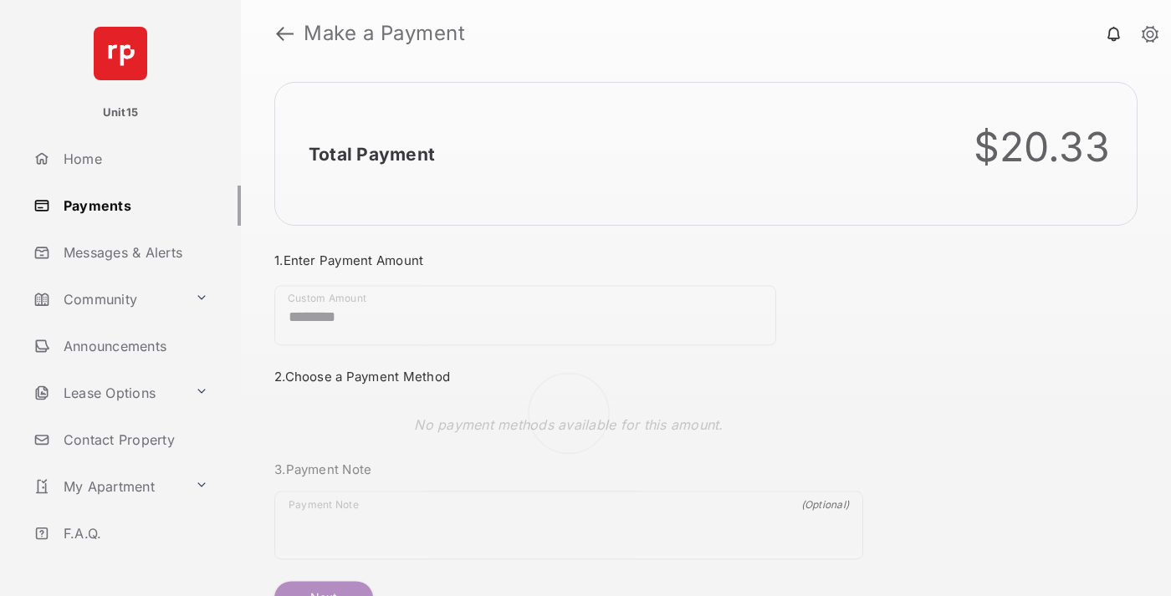  Describe the element at coordinates (1042, 147) in the screenshot. I see `div: $20.33` at that location.